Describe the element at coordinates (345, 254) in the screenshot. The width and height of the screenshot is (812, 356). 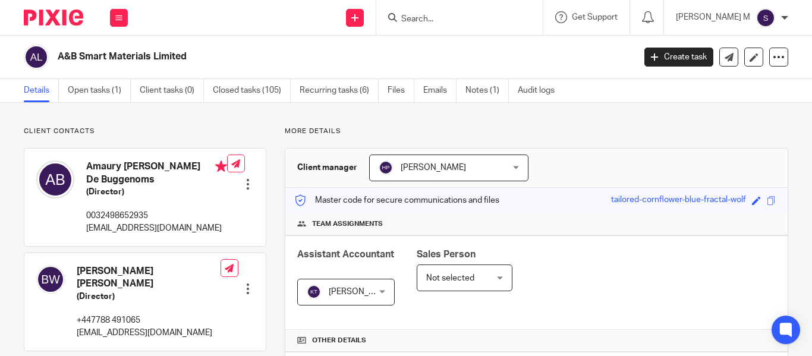
I see `span: Assistant Accountant` at that location.